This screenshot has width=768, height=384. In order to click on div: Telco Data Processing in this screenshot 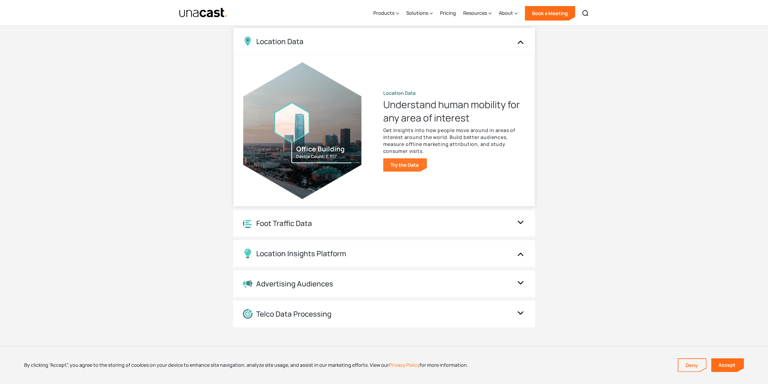, I will do `click(294, 314)`.